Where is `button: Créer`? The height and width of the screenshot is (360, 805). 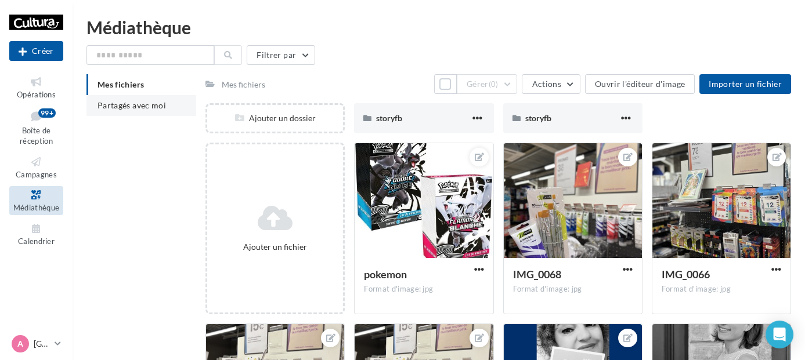 button: Créer is located at coordinates (36, 51).